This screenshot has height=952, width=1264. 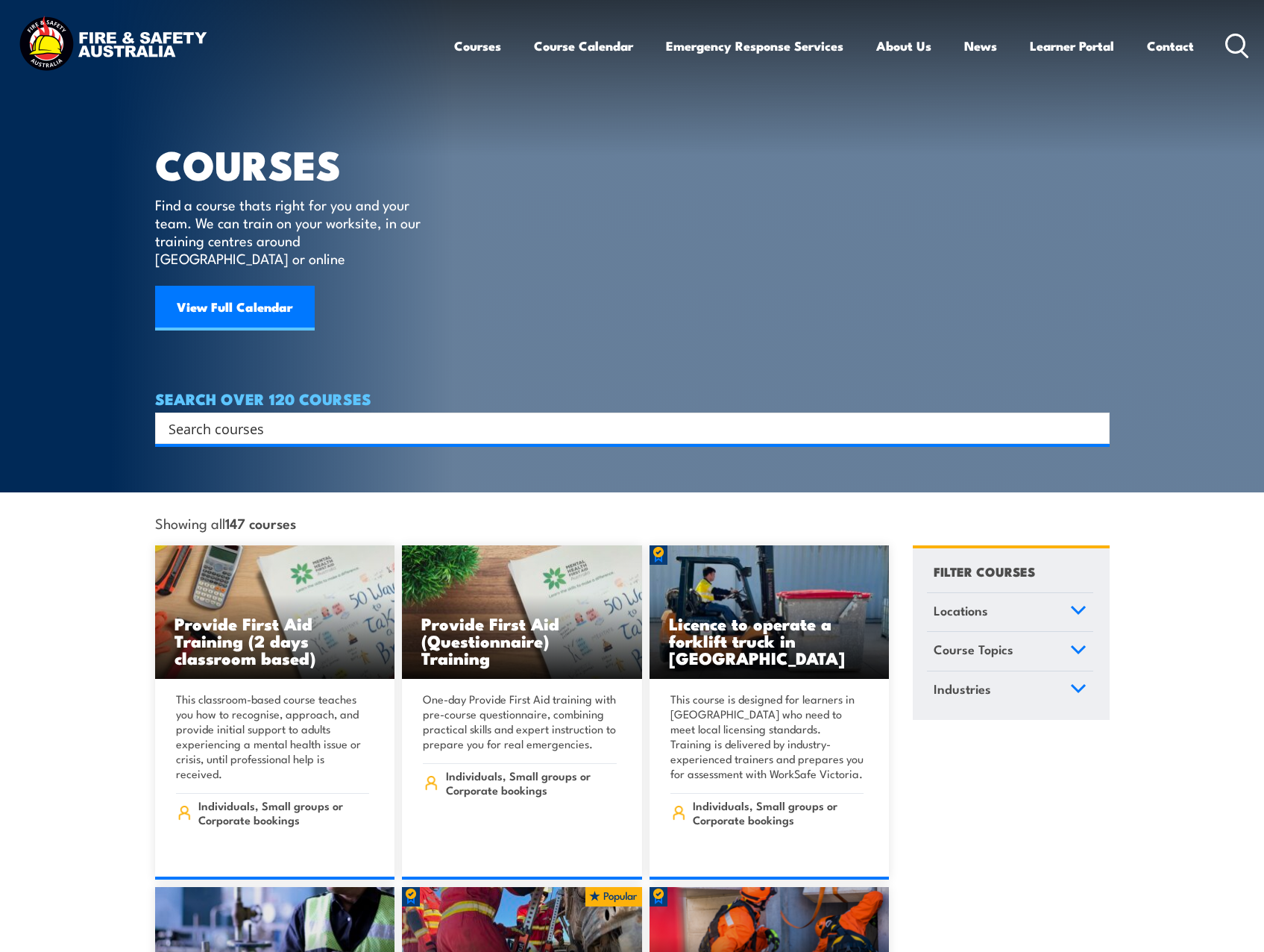 I want to click on h4: SEARCH OVER 120 COURSES, so click(x=632, y=398).